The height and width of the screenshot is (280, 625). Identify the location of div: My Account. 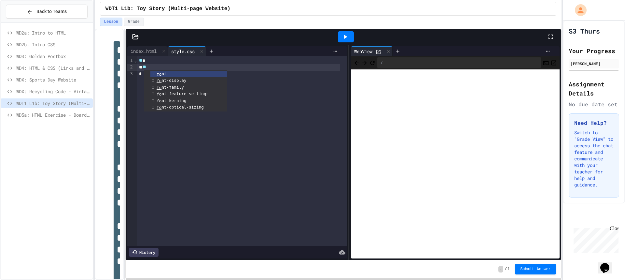
(578, 10).